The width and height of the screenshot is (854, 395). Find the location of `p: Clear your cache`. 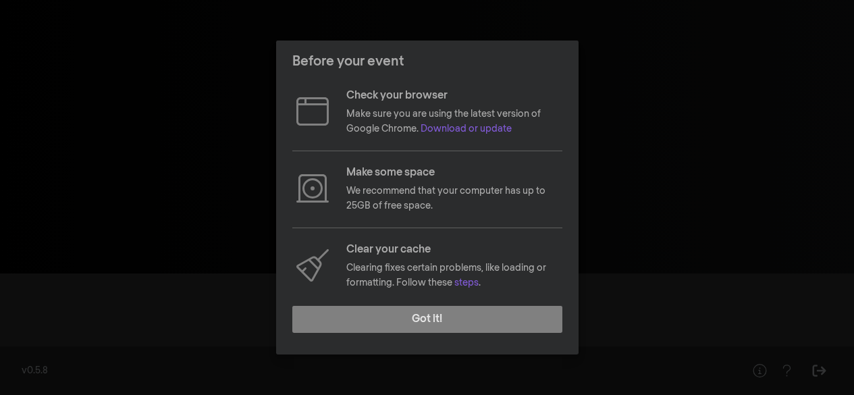

p: Clear your cache is located at coordinates (454, 250).